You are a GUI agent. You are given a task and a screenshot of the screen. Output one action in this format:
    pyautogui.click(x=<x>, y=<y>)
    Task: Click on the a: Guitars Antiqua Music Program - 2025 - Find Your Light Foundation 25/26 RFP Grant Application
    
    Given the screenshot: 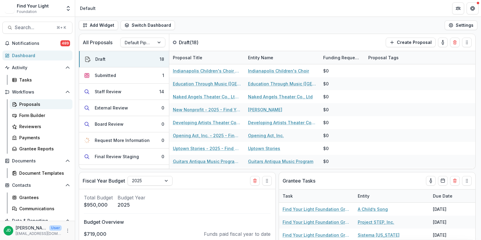 What is the action you would take?
    pyautogui.click(x=207, y=161)
    